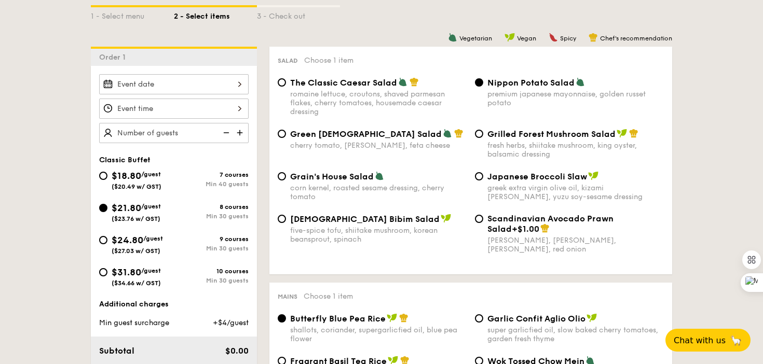 This screenshot has height=364, width=763. I want to click on div: 3 - Check out, so click(298, 15).